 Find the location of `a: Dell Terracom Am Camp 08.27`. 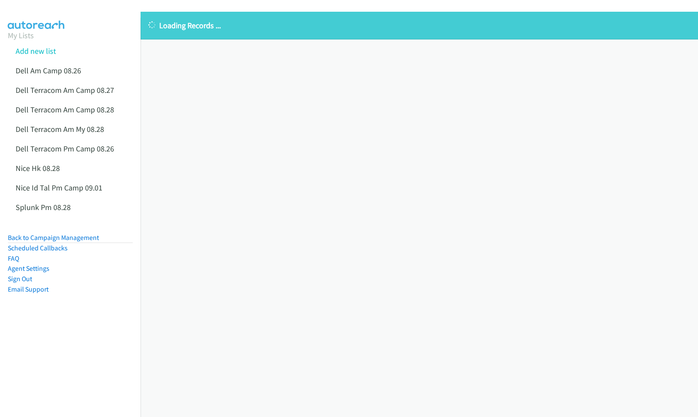

a: Dell Terracom Am Camp 08.27 is located at coordinates (65, 90).